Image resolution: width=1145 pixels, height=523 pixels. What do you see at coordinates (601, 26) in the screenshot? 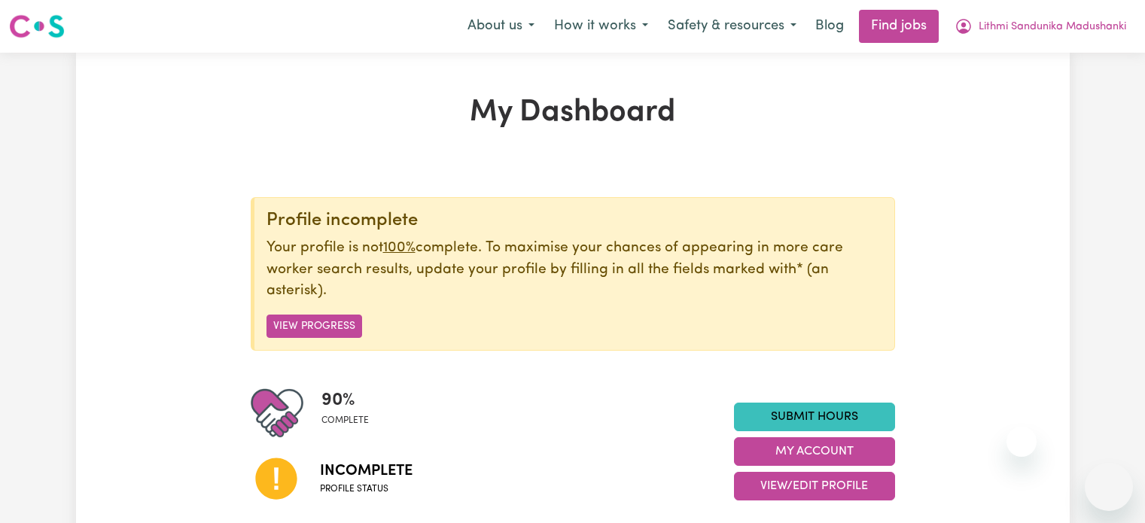
I see `button: How it works` at bounding box center [601, 26].